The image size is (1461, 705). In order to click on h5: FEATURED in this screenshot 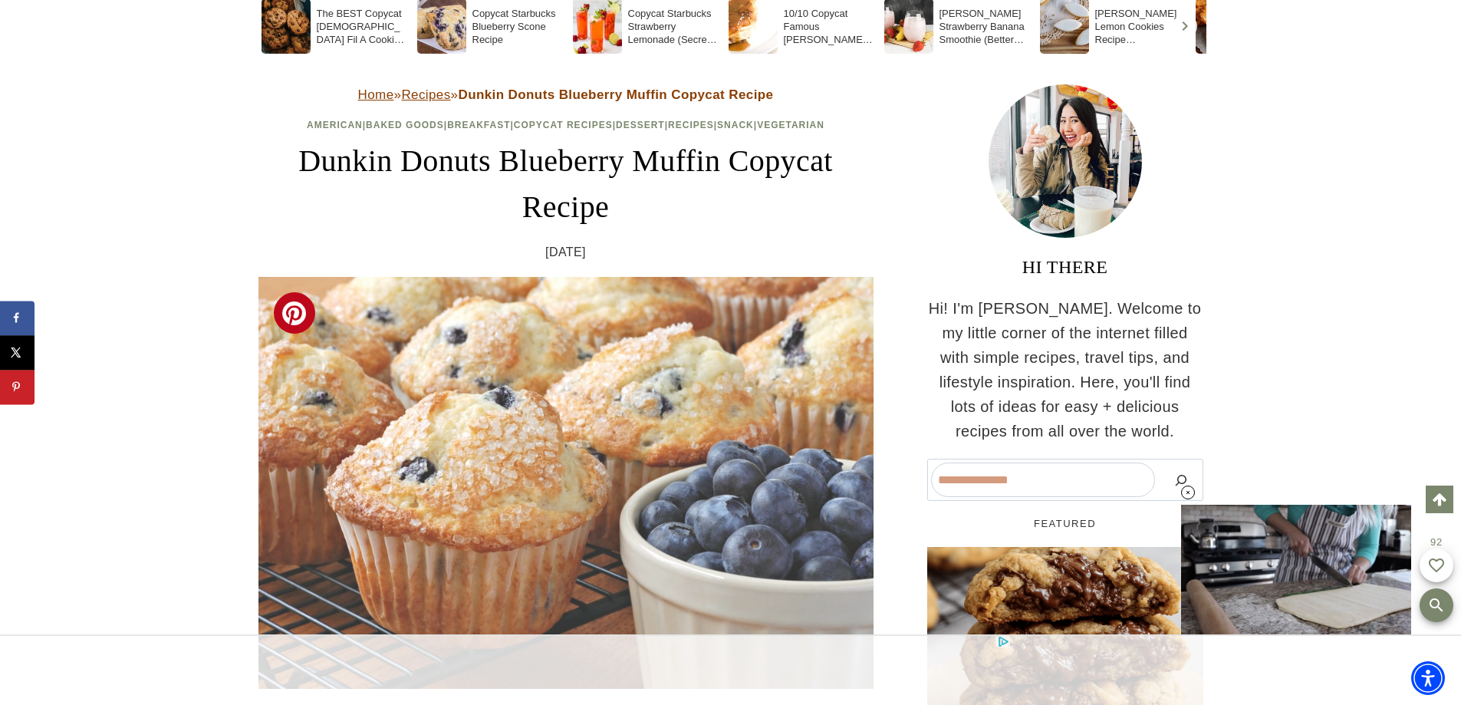, I will do `click(1066, 524)`.